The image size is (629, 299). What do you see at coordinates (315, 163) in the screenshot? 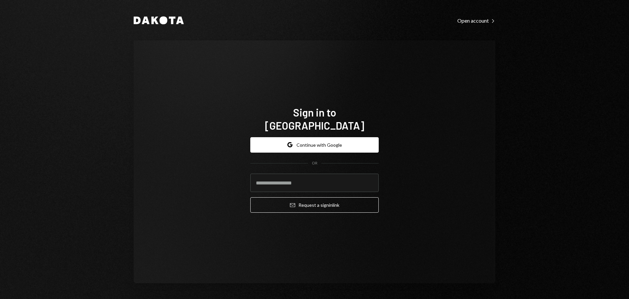
I see `div: OR` at bounding box center [315, 163].